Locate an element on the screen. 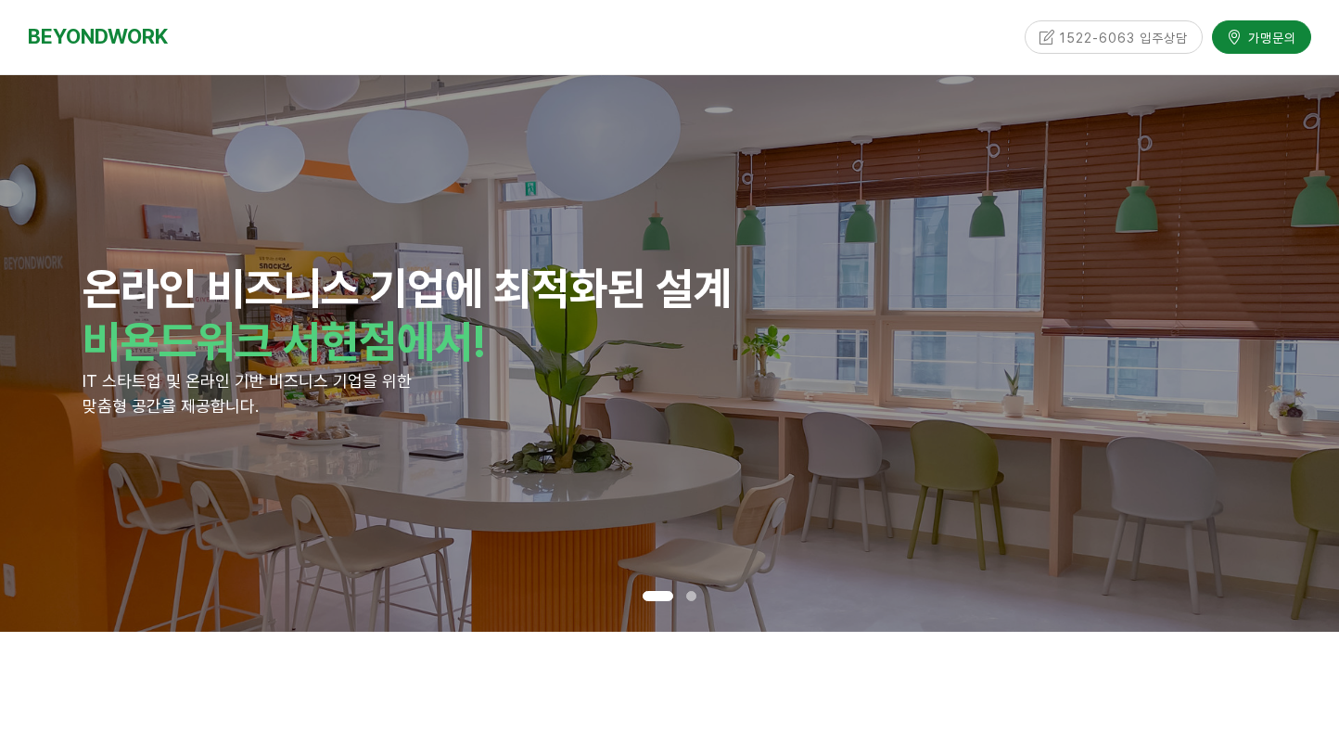 Image resolution: width=1339 pixels, height=745 pixels. strong: 온라인 비즈니스 기업에 최적화된 설계 is located at coordinates (407, 288).